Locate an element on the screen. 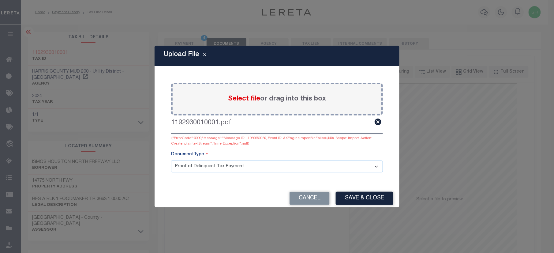 Image resolution: width=554 pixels, height=253 pixels. label: DocumentType is located at coordinates (190, 155).